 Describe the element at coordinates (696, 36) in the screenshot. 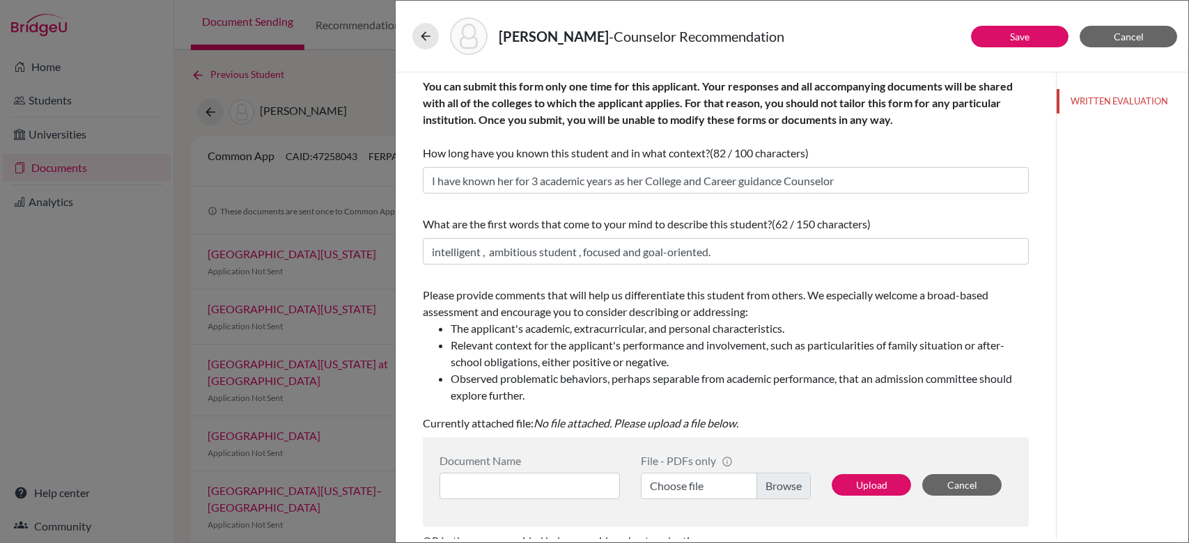

I see `span: - Counselor Recommendation` at that location.